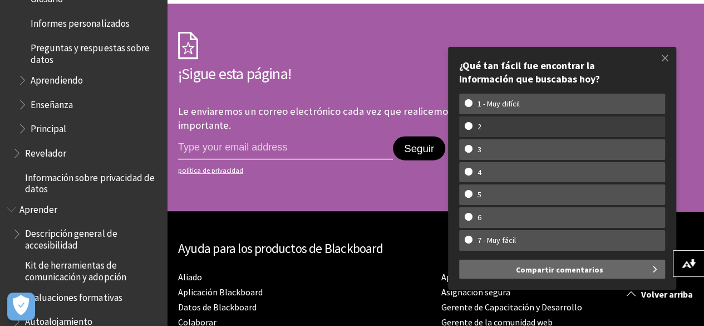 The image size is (704, 326). Describe the element at coordinates (476, 292) in the screenshot. I see `font: Asignación segura` at that location.